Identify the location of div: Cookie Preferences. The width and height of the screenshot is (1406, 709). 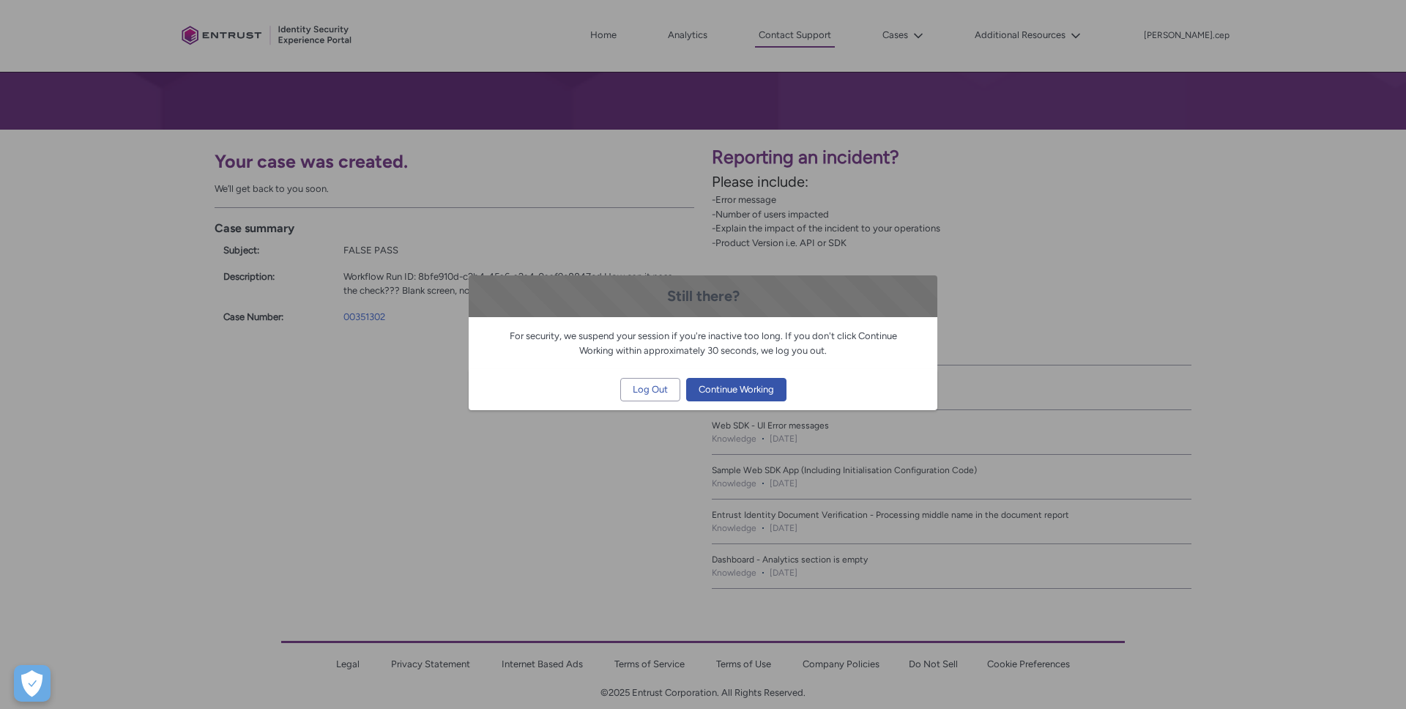
(32, 683).